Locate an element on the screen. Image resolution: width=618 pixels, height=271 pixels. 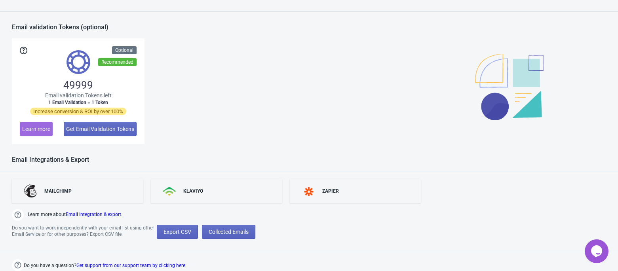
button: Export CSV is located at coordinates (177, 232).